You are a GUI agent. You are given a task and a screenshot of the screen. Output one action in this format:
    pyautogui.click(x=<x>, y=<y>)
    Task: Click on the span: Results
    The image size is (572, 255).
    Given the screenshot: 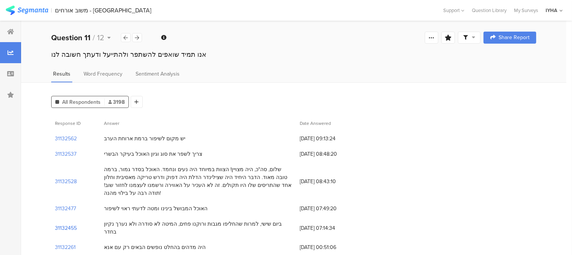 What is the action you would take?
    pyautogui.click(x=62, y=74)
    